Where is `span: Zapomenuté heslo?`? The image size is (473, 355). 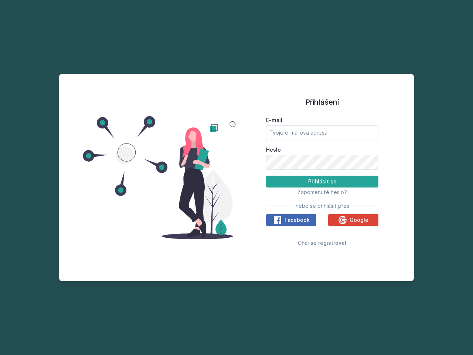
span: Zapomenuté heslo? is located at coordinates (322, 192).